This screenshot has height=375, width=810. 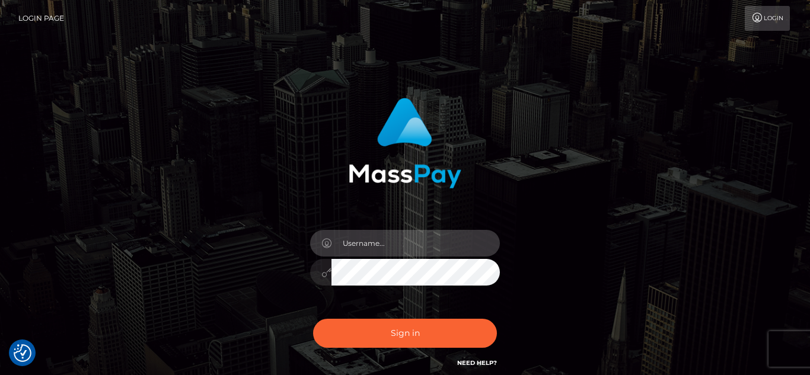 I want to click on img: Revisit consent button, so click(x=23, y=353).